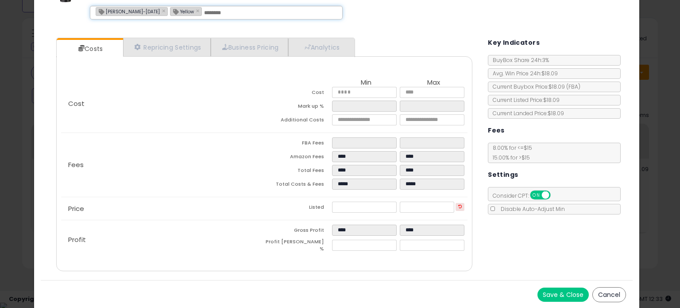 This screenshot has height=308, width=680. Describe the element at coordinates (565, 86) in the screenshot. I see `span: $18.09` at that location.